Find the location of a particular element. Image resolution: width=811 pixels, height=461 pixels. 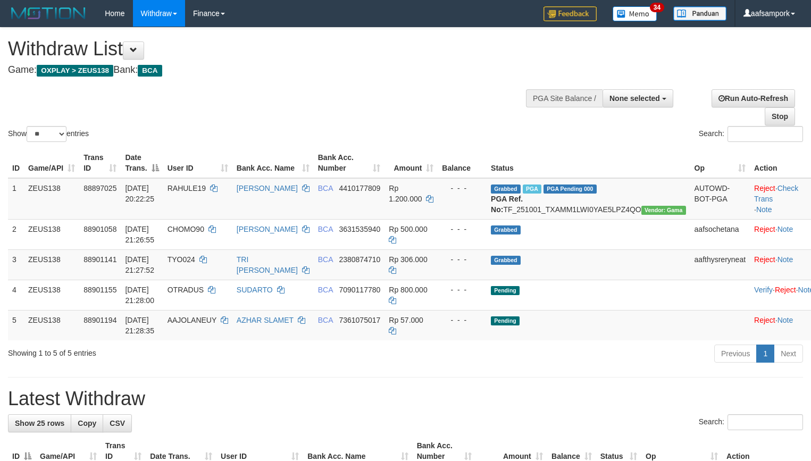

select: Showentries is located at coordinates (46, 134).